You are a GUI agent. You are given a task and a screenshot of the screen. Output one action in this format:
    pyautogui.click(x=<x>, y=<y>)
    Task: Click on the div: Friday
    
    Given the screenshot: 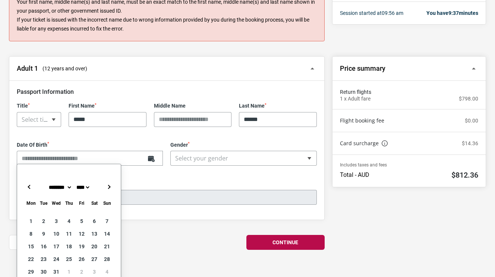 What is the action you would take?
    pyautogui.click(x=82, y=203)
    